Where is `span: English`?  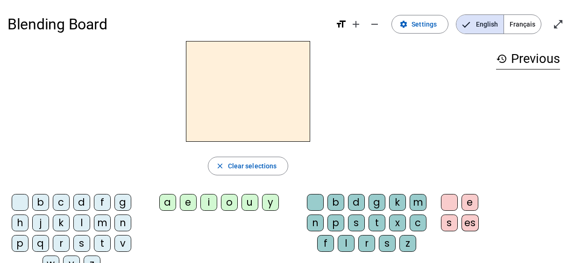 span: English is located at coordinates (479, 24).